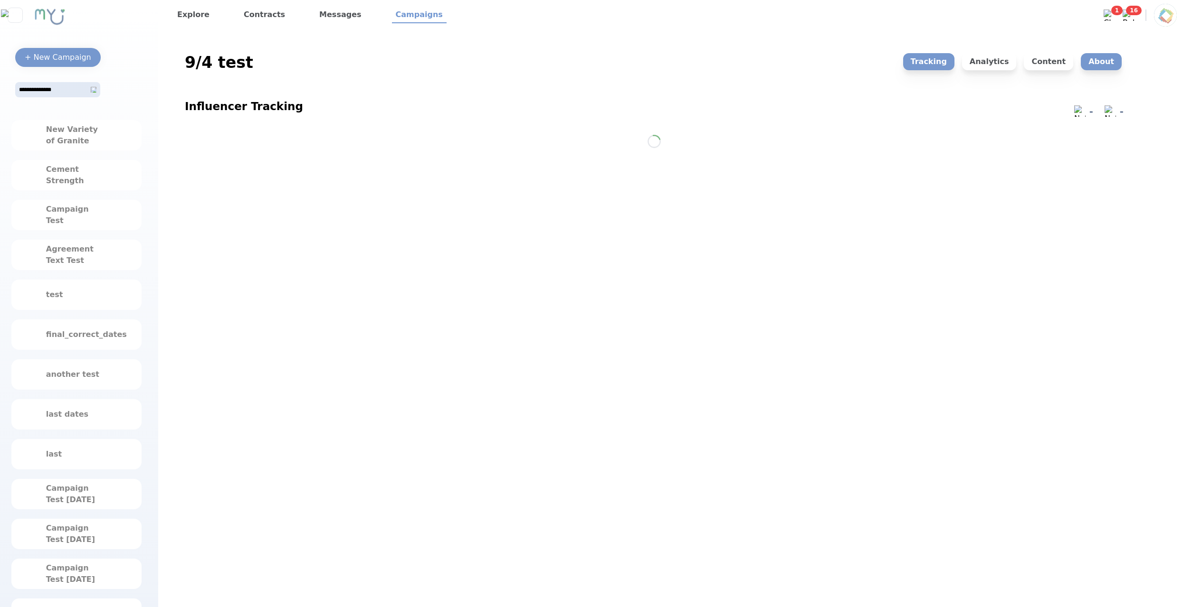  Describe the element at coordinates (76, 255) in the screenshot. I see `div: Agreement Text Test` at that location.